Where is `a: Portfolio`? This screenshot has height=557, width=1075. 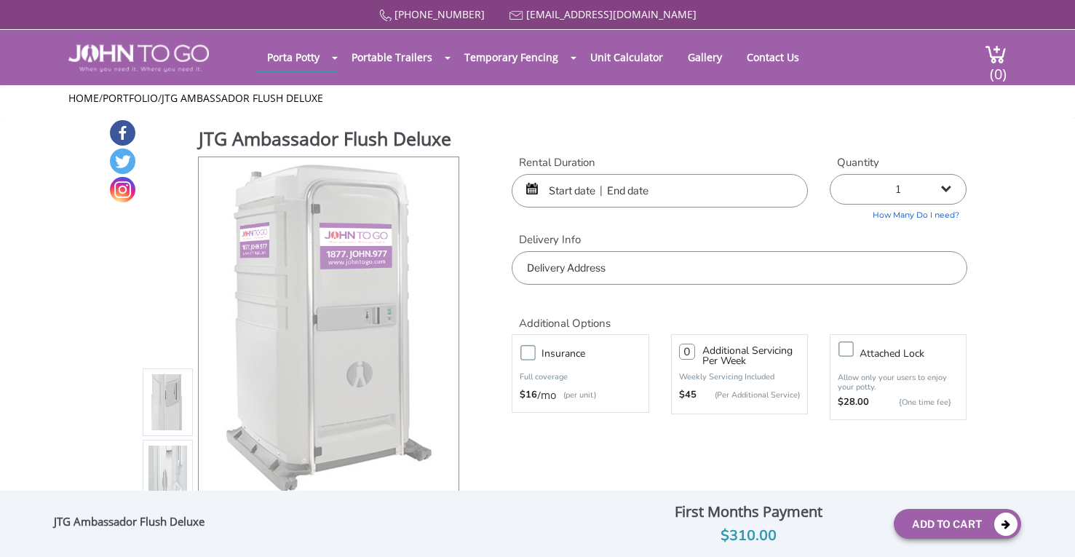 a: Portfolio is located at coordinates (130, 98).